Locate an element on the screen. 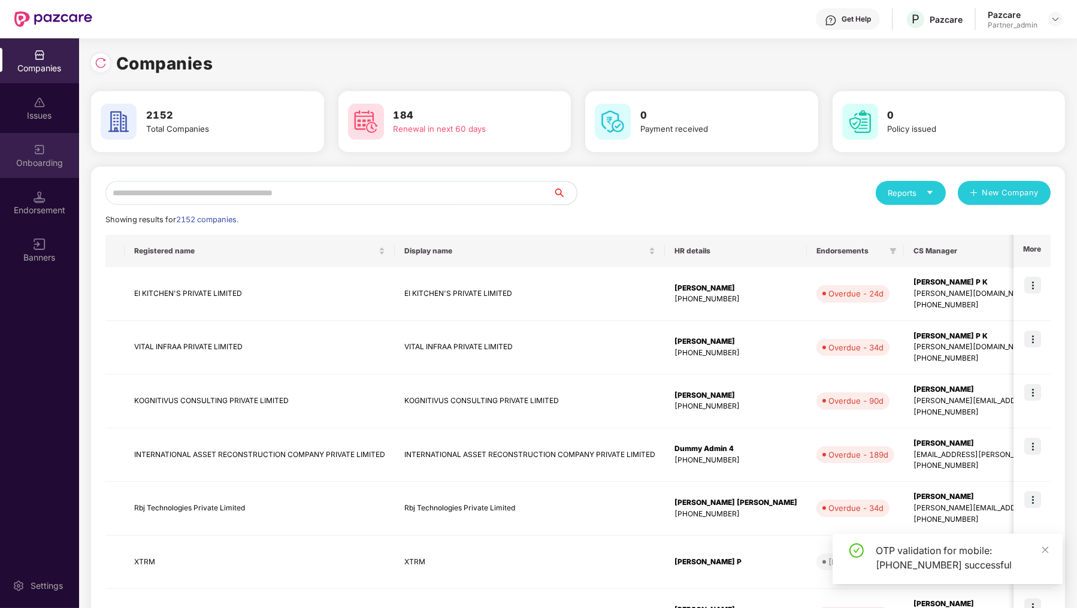  div: Partner_admin is located at coordinates (1012, 25).